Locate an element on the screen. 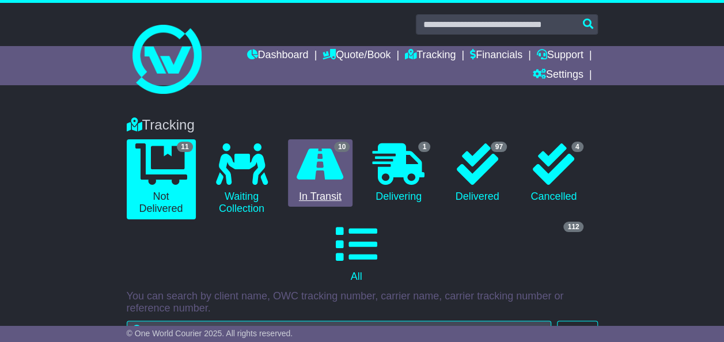  a: 4 Cancelled is located at coordinates (553, 173).